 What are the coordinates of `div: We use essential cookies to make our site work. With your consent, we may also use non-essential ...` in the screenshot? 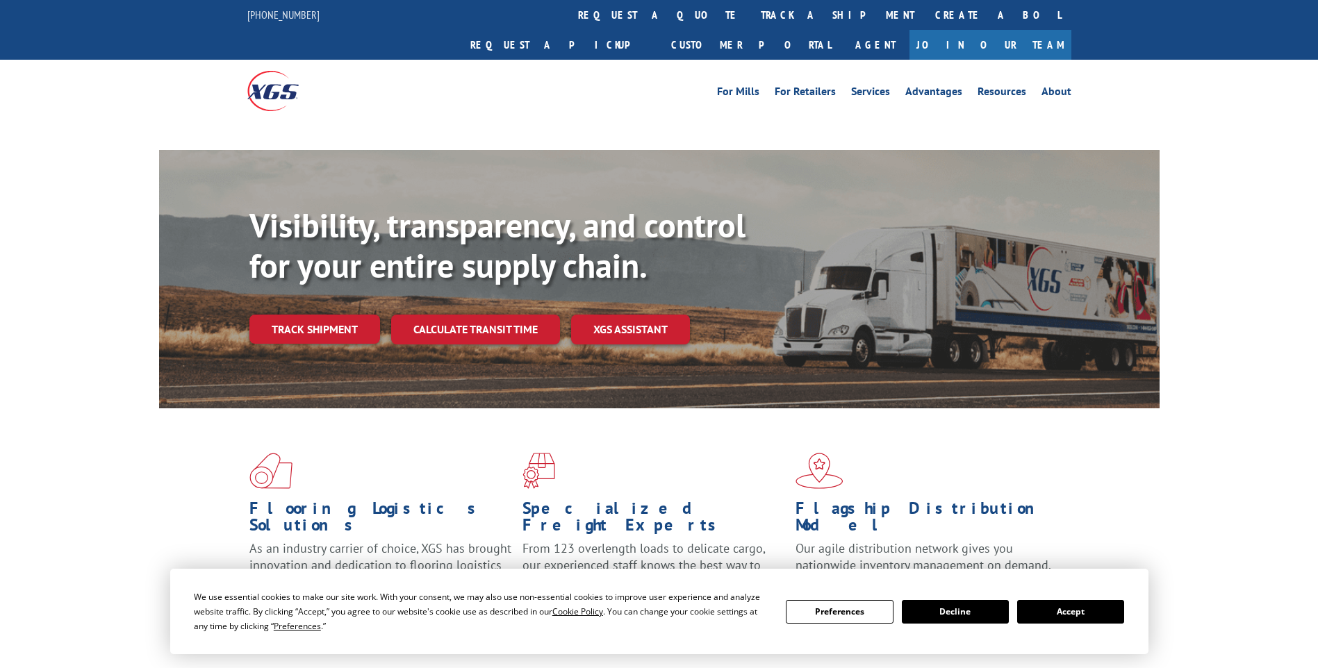 It's located at (481, 611).